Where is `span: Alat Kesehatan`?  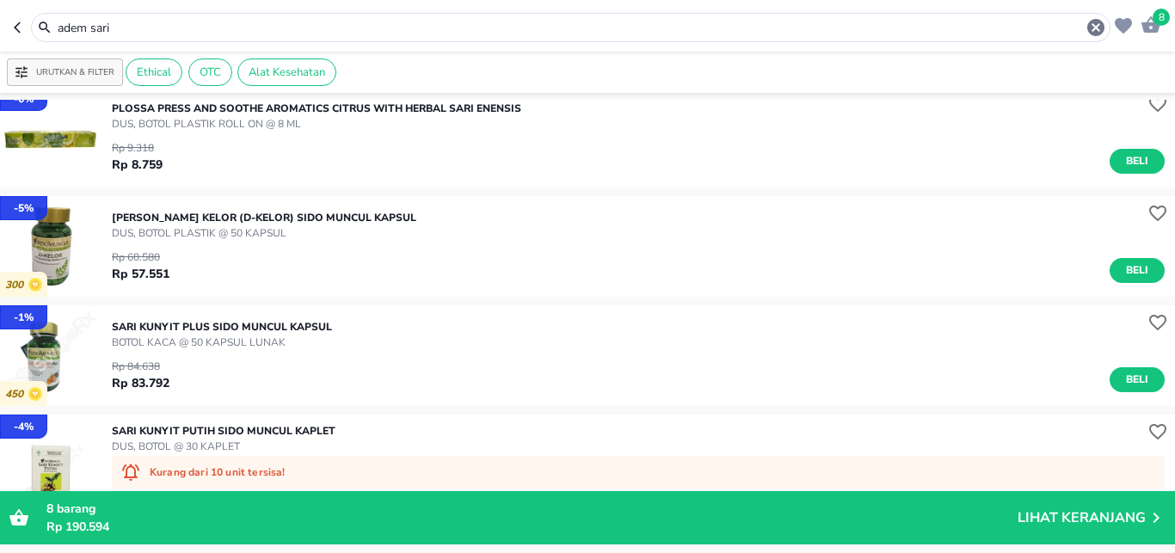
span: Alat Kesehatan is located at coordinates (286, 72).